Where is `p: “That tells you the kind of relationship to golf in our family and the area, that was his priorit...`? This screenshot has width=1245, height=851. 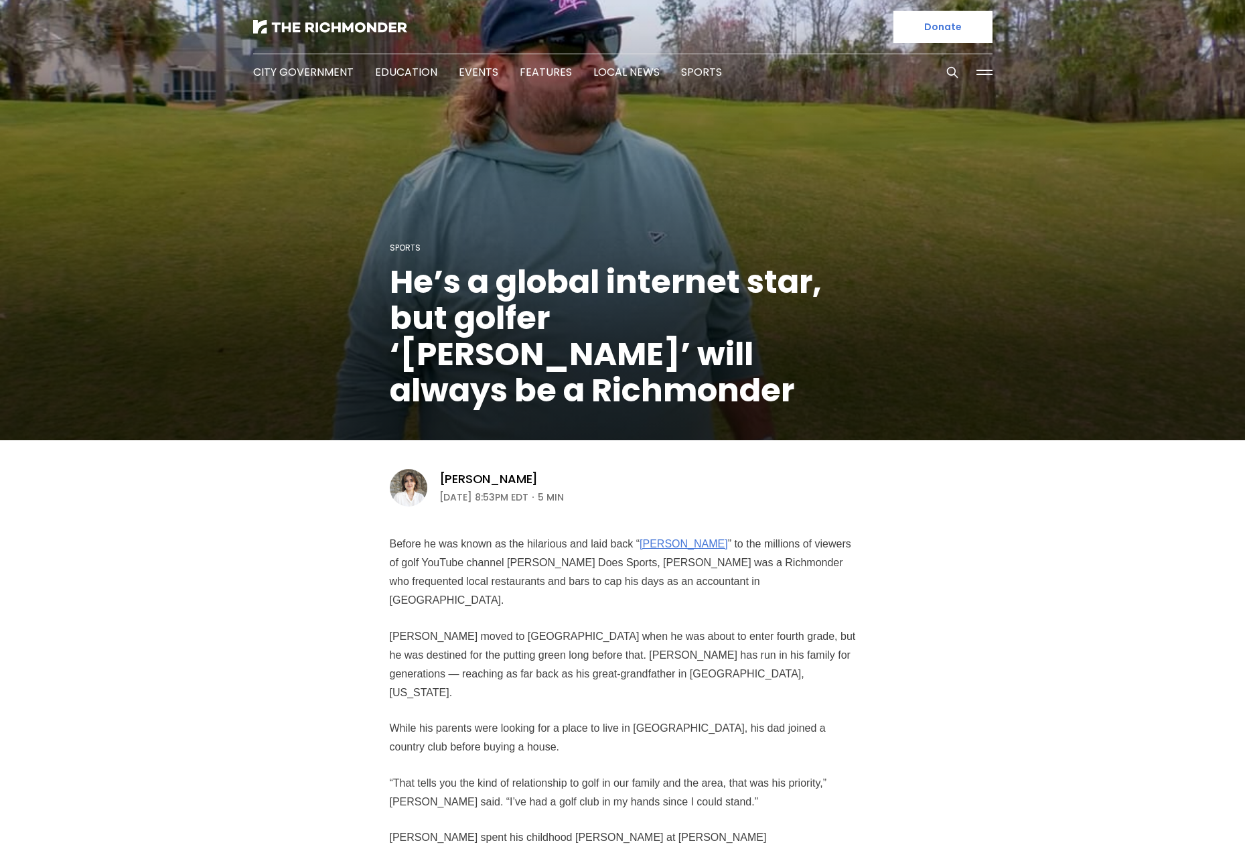 p: “That tells you the kind of relationship to golf in our family and the area, that was his priorit... is located at coordinates (623, 793).